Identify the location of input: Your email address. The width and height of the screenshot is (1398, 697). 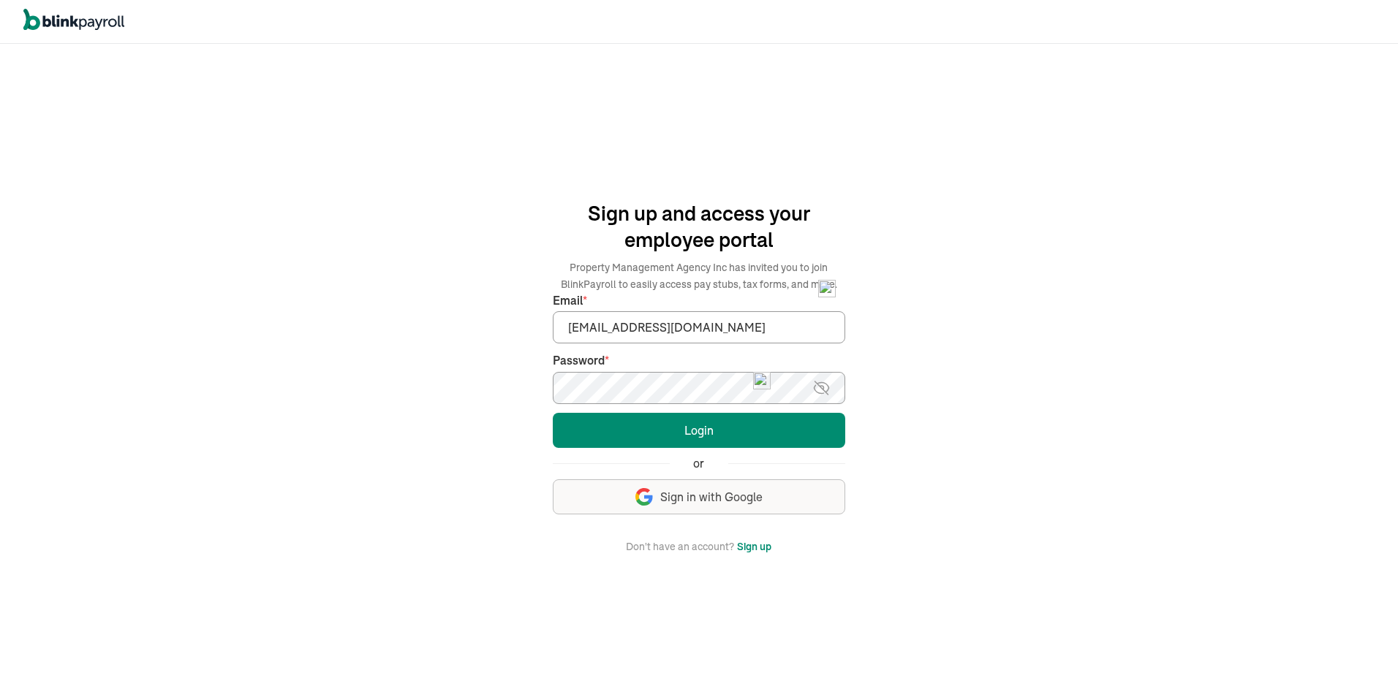
(699, 328).